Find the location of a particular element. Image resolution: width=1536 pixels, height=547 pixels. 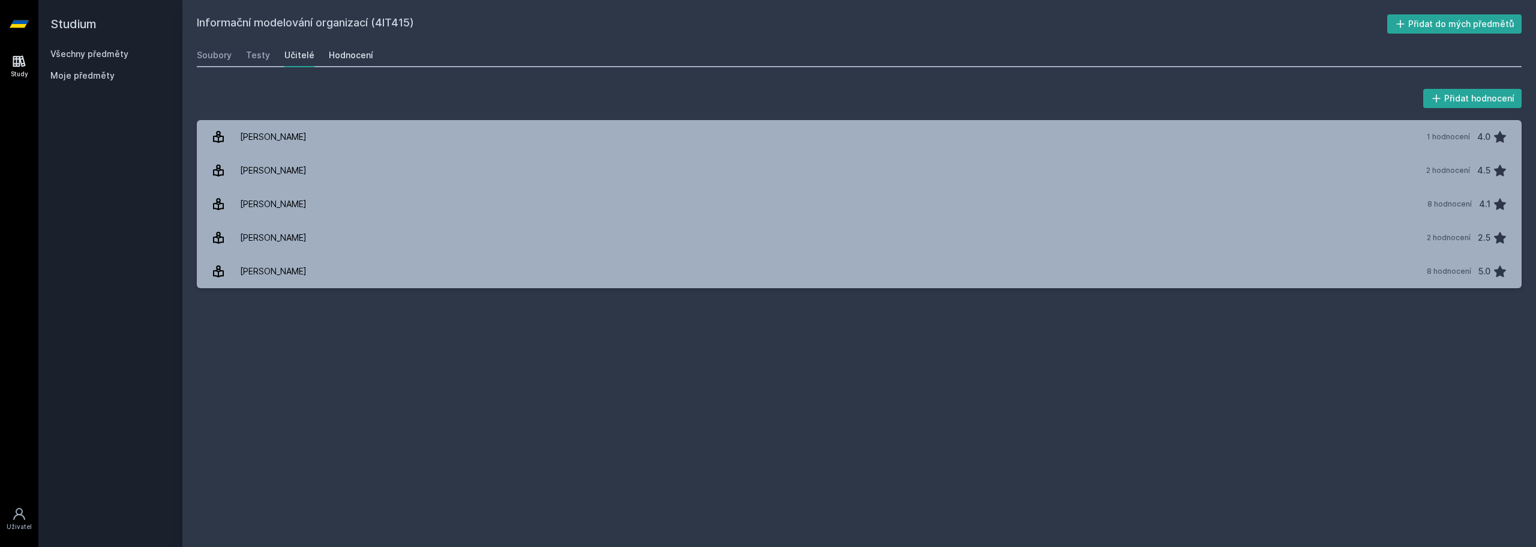

a: Uživatel is located at coordinates (19, 518).